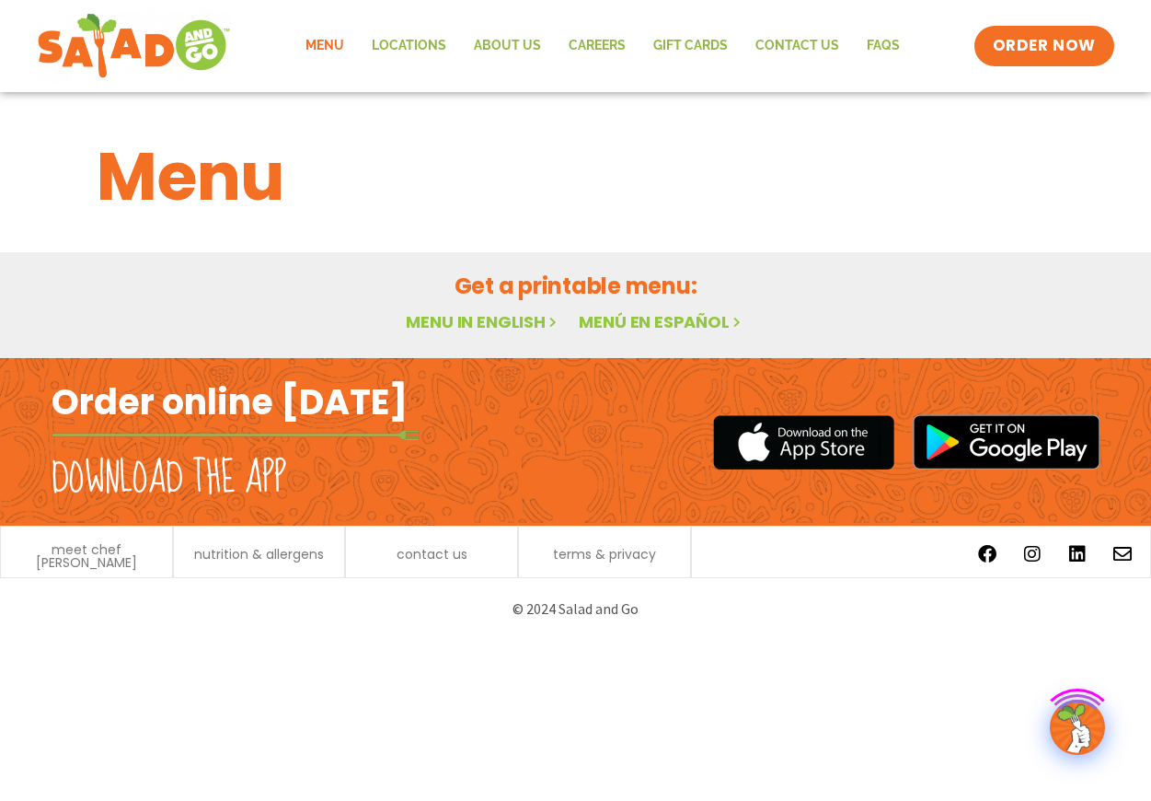  What do you see at coordinates (576, 177) in the screenshot?
I see `h1: Menu` at bounding box center [576, 177].